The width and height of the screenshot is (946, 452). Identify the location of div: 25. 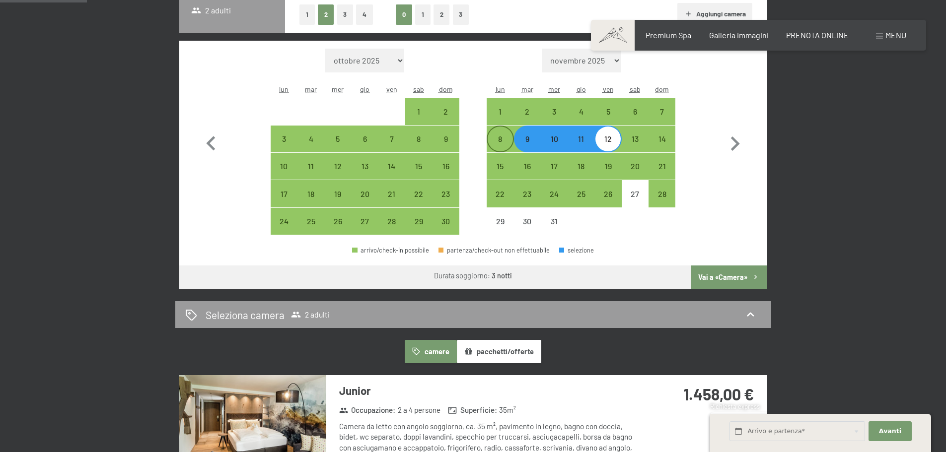
(311, 230).